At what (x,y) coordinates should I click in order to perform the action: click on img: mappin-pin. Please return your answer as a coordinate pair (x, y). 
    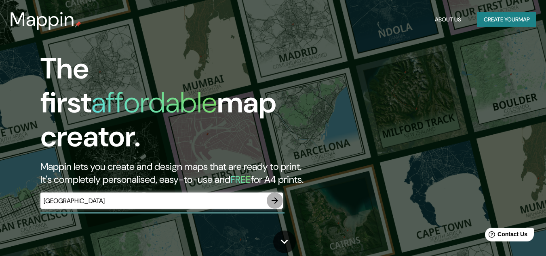
    Looking at the image, I should click on (78, 24).